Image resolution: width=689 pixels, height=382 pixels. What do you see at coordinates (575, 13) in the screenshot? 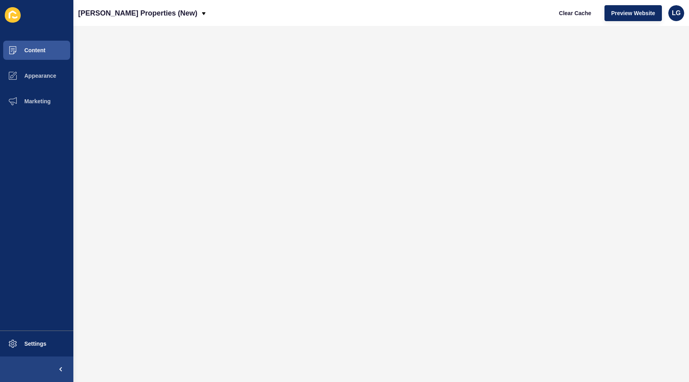
I see `button: Clear Cache` at bounding box center [575, 13].